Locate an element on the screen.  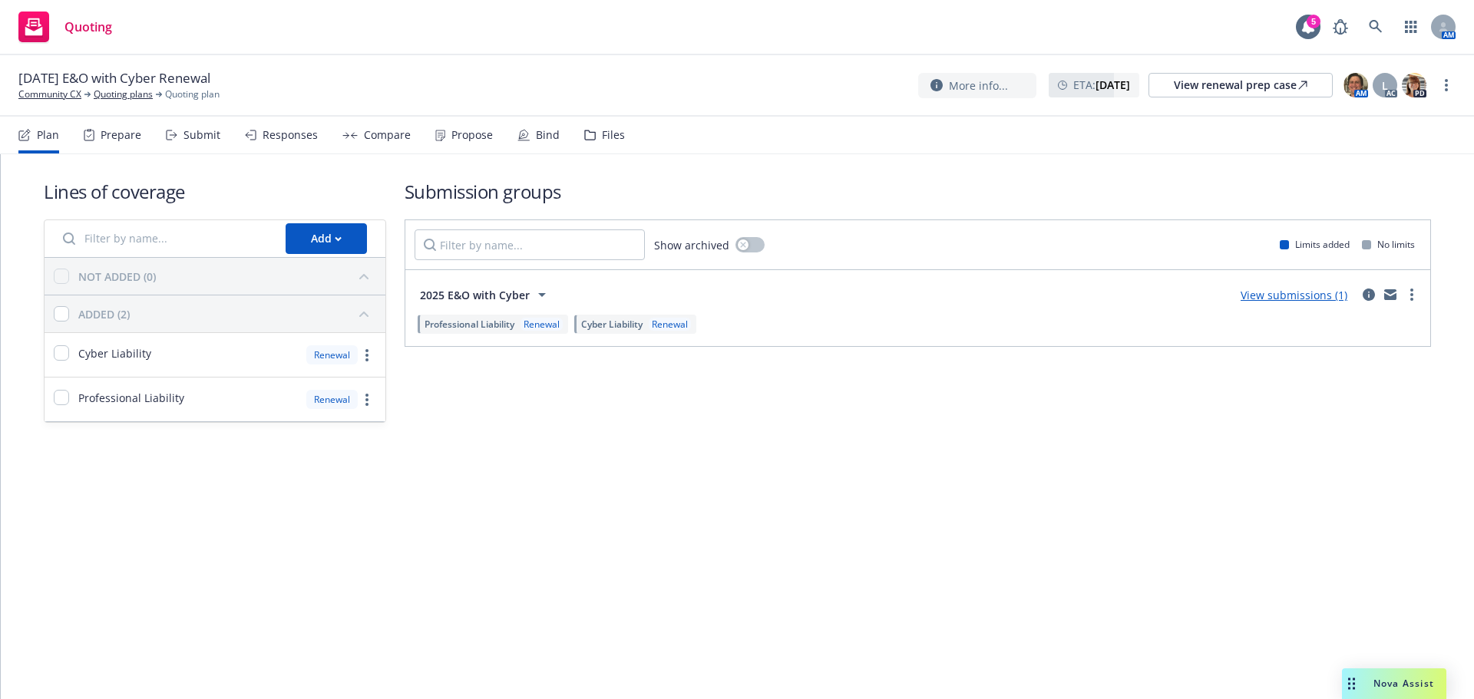
div: Limits added is located at coordinates (1314, 244).